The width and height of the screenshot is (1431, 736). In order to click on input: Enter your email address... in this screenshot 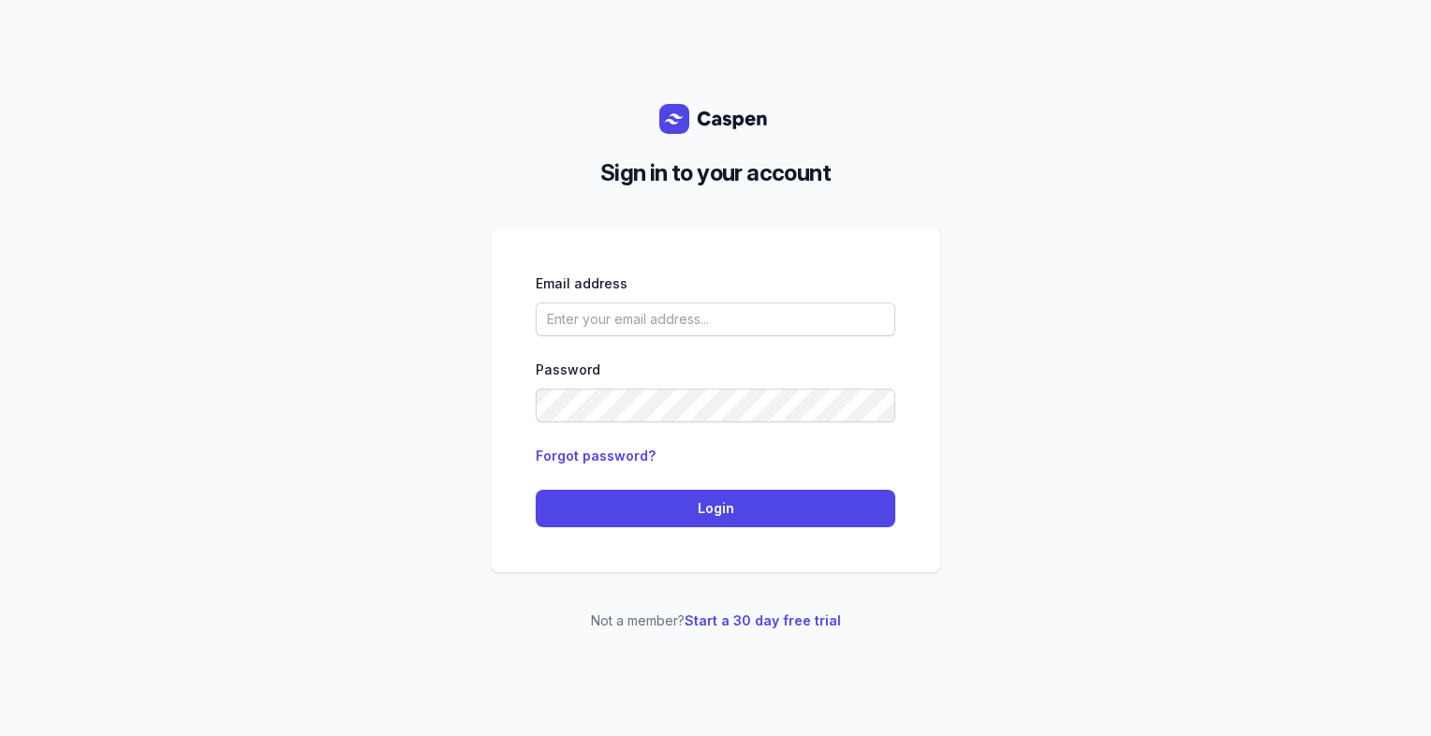, I will do `click(716, 319)`.